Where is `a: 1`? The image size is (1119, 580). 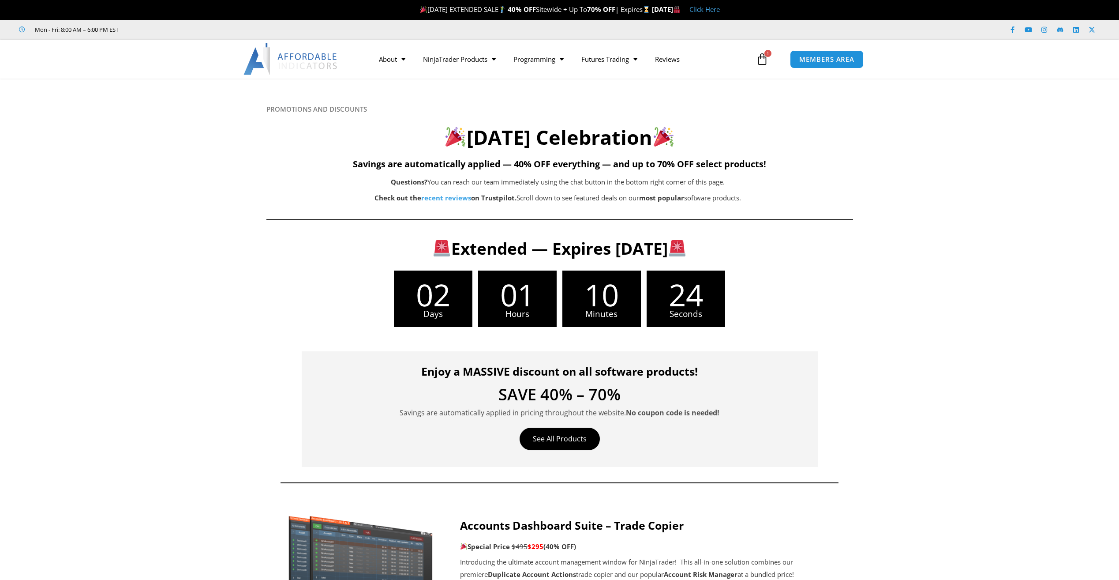
a: 1 is located at coordinates (762, 59).